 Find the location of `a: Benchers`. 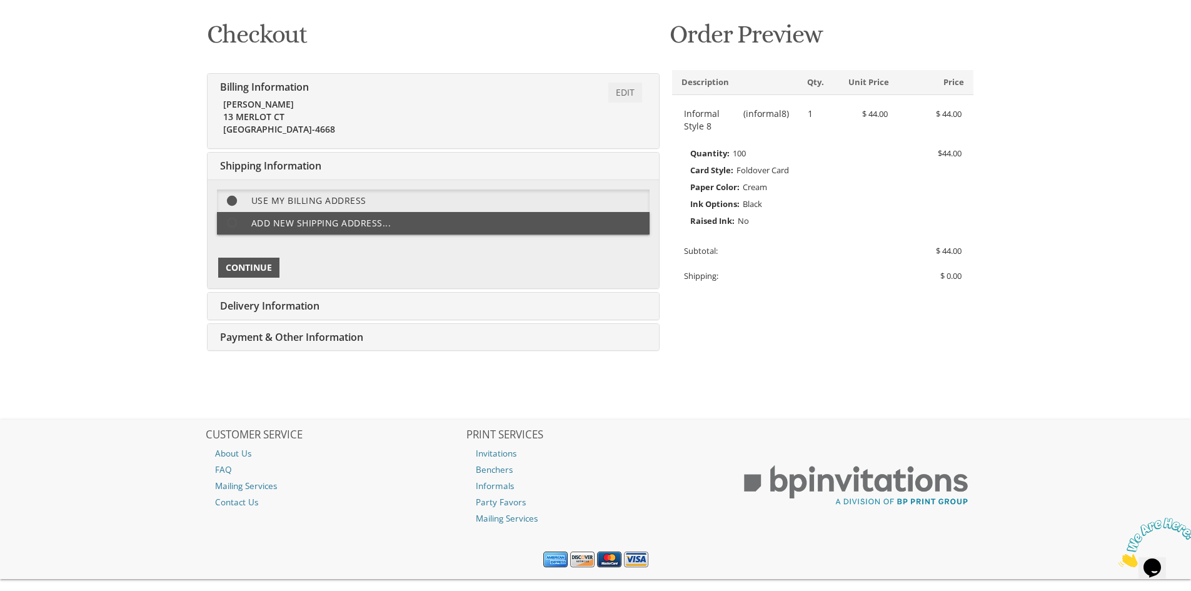

a: Benchers is located at coordinates (596, 470).